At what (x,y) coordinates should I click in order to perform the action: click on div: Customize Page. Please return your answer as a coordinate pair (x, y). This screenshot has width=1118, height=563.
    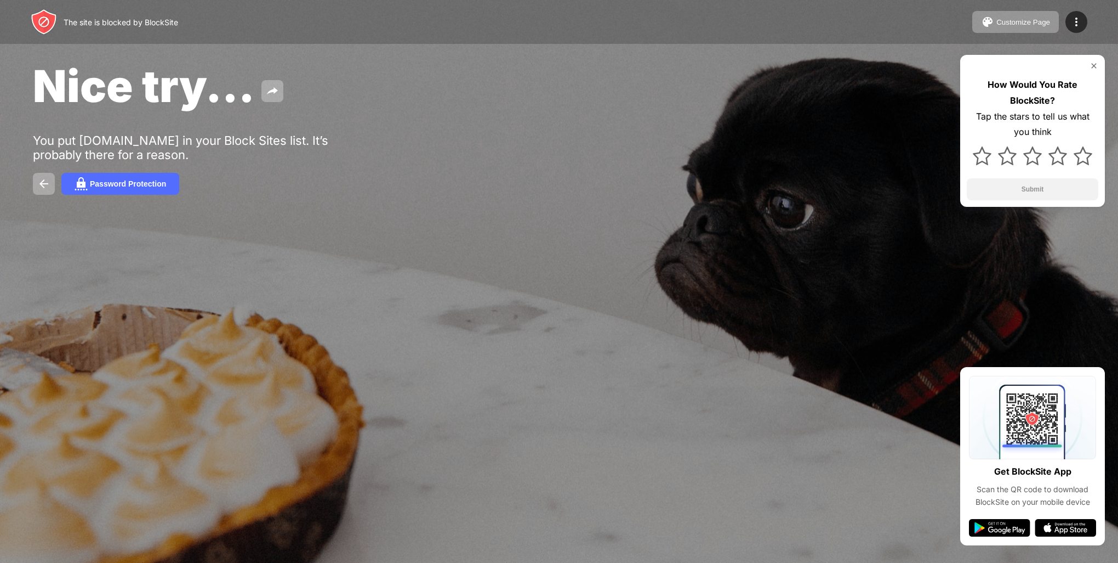
    Looking at the image, I should click on (1024, 22).